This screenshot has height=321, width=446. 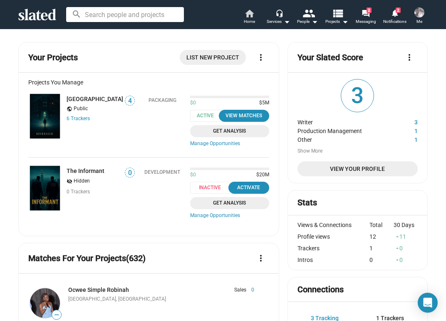 I want to click on a: View Your Profile, so click(x=357, y=169).